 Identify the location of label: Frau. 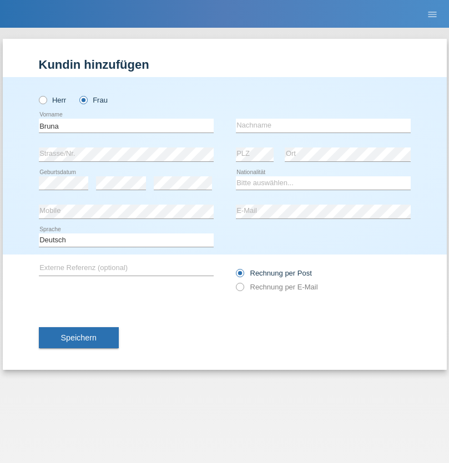
(93, 100).